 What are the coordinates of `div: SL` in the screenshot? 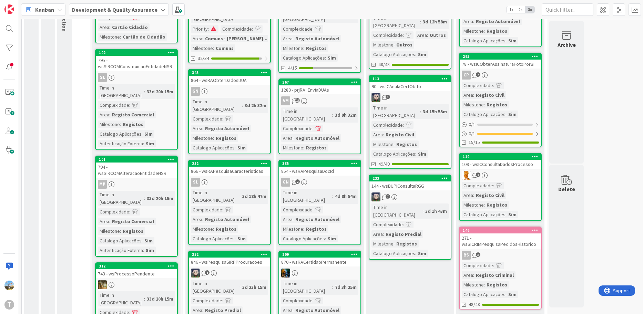 It's located at (195, 182).